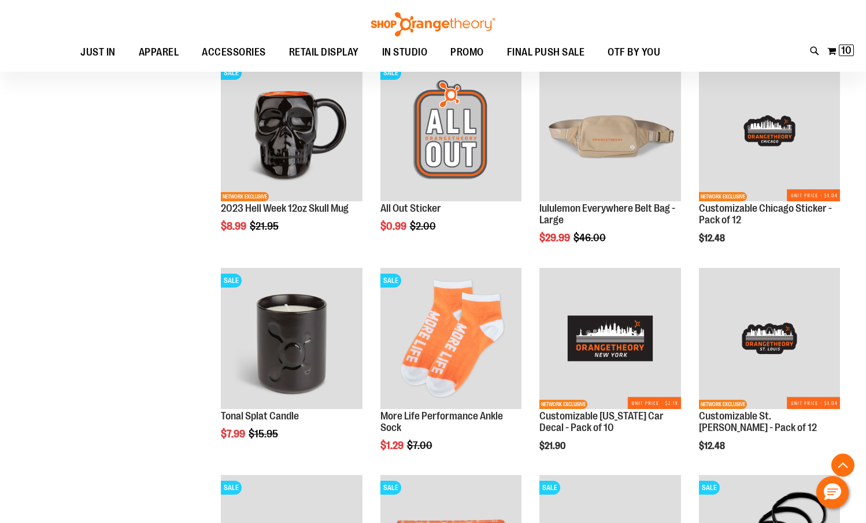 The image size is (866, 523). What do you see at coordinates (847, 50) in the screenshot?
I see `span: 10` at bounding box center [847, 50].